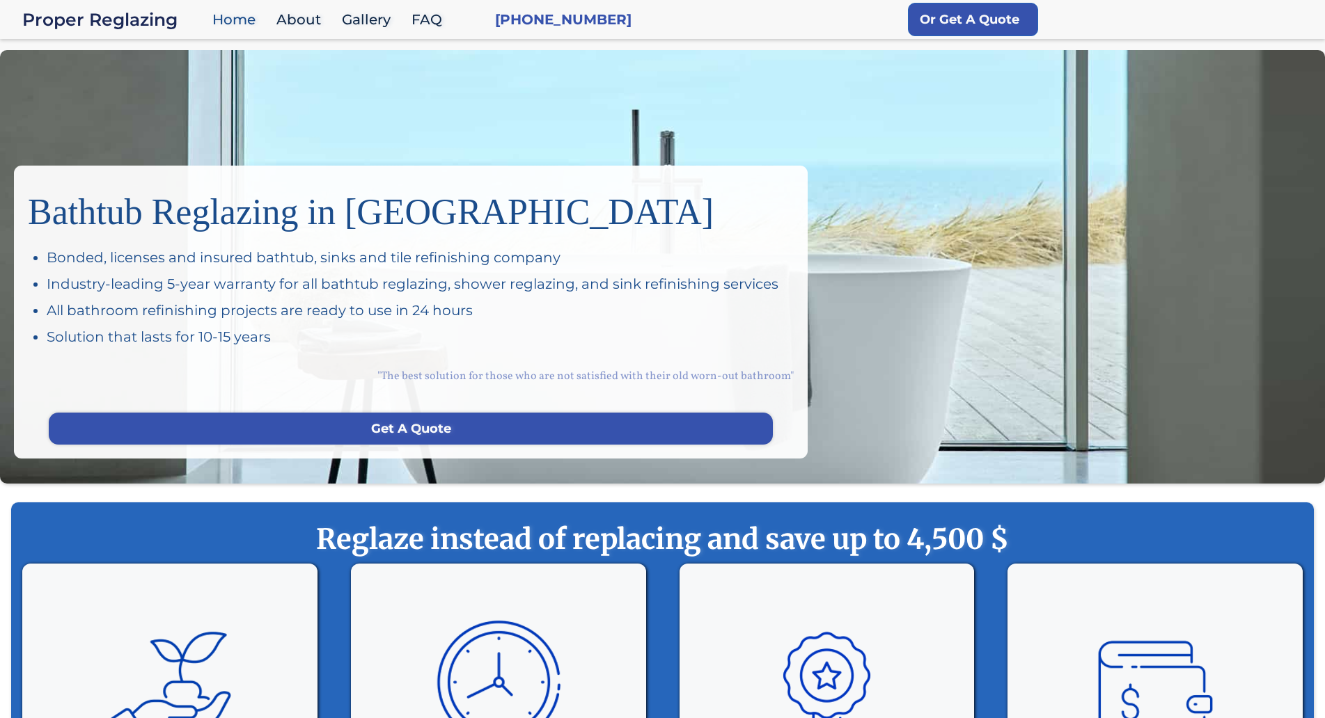  Describe the element at coordinates (973, 19) in the screenshot. I see `a: Or Get A Quote` at that location.